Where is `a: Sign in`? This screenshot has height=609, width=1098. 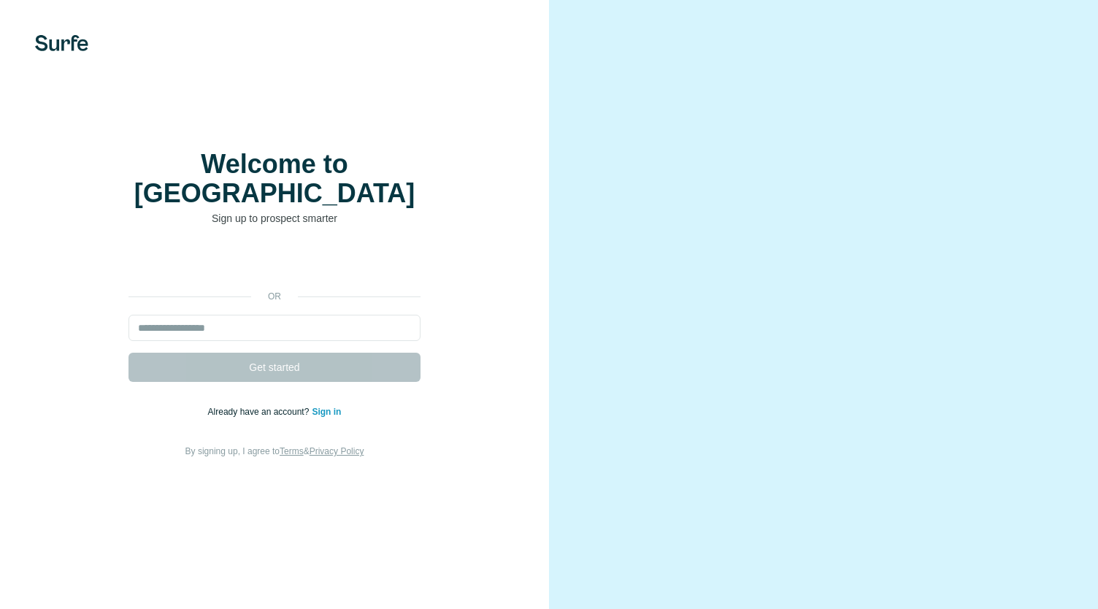
a: Sign in is located at coordinates (326, 412).